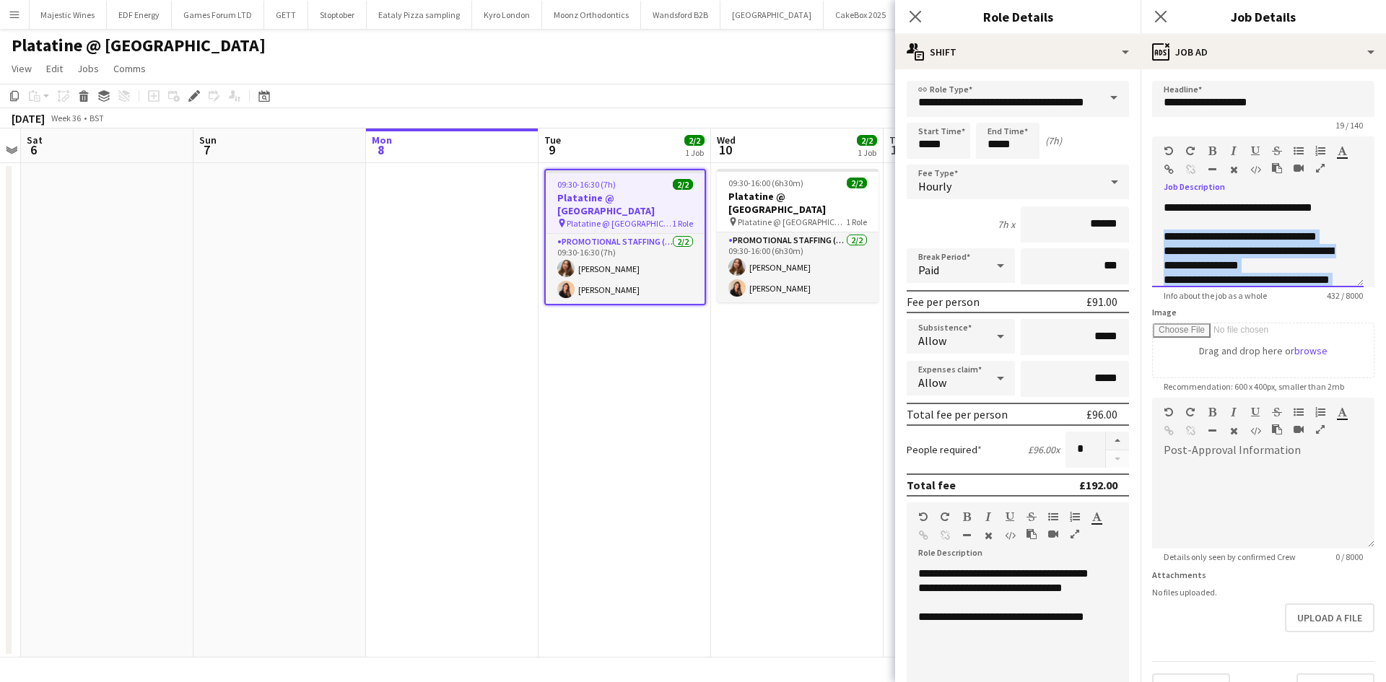  I want to click on button: Kyro London, so click(507, 14).